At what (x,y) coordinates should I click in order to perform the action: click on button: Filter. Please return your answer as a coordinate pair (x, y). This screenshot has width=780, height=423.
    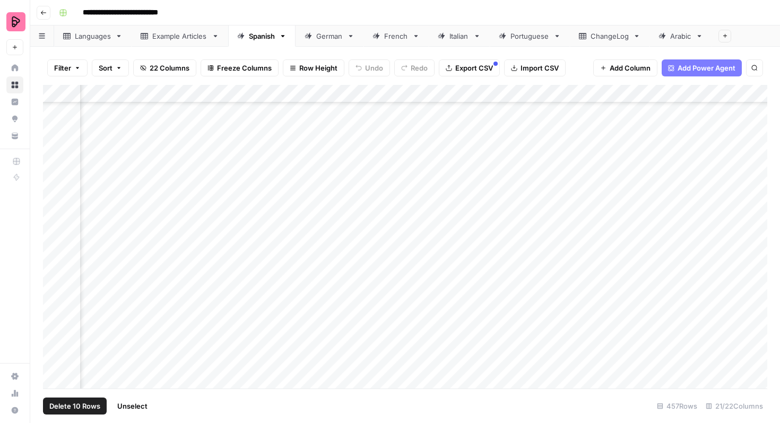
    Looking at the image, I should click on (67, 68).